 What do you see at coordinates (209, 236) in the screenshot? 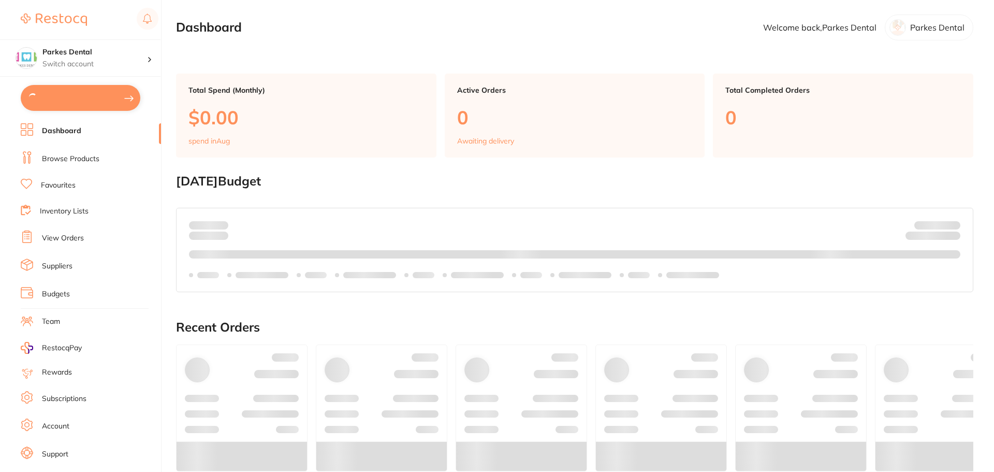
I see `p: month` at bounding box center [209, 236].